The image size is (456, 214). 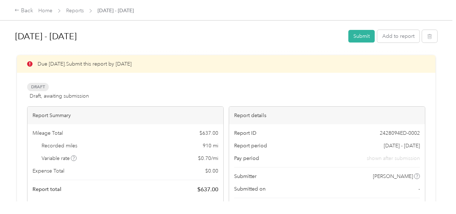 What do you see at coordinates (246, 159) in the screenshot?
I see `span: Pay period` at bounding box center [246, 159].